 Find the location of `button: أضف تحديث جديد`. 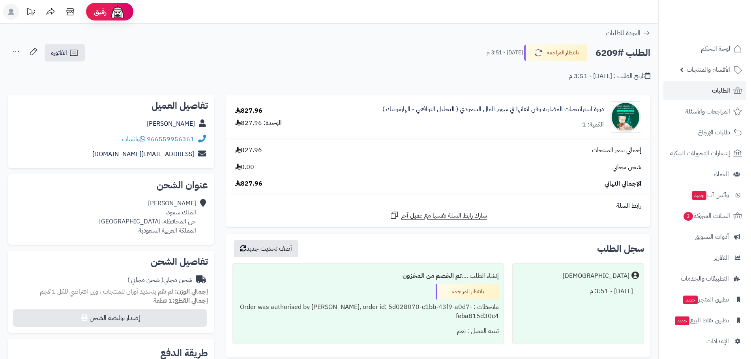

button: أضف تحديث جديد is located at coordinates (266, 249).